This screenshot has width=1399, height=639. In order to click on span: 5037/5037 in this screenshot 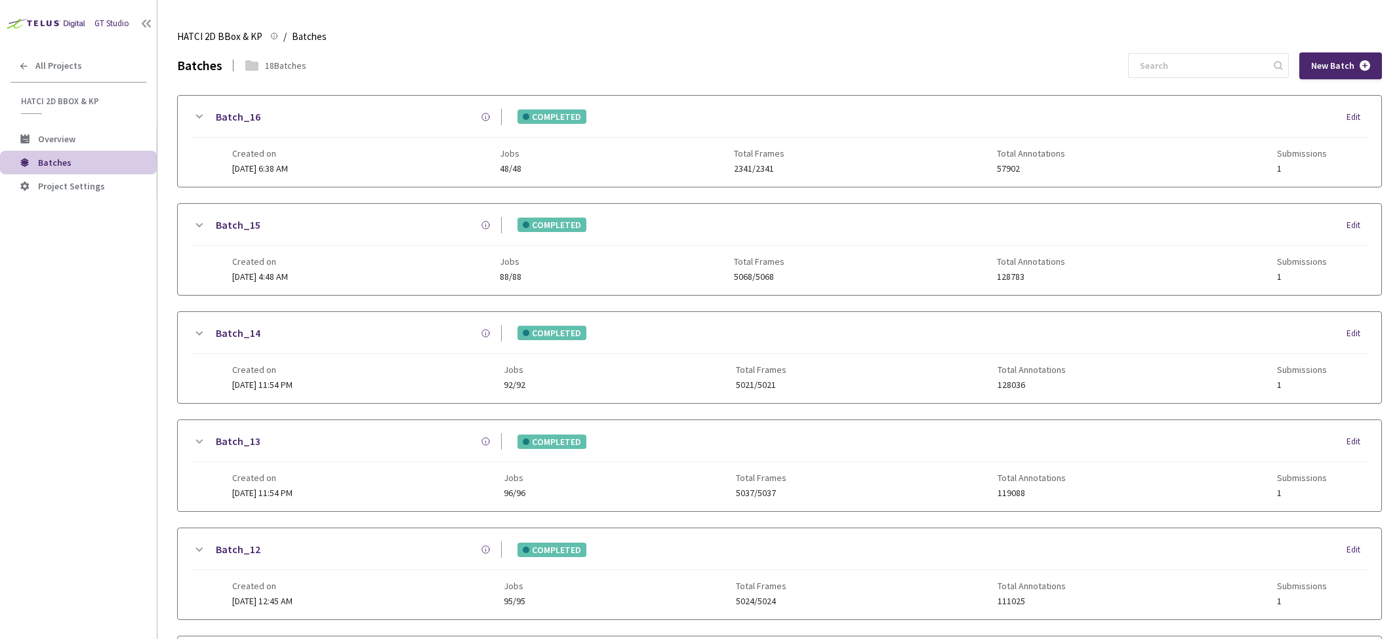, I will do `click(761, 493)`.